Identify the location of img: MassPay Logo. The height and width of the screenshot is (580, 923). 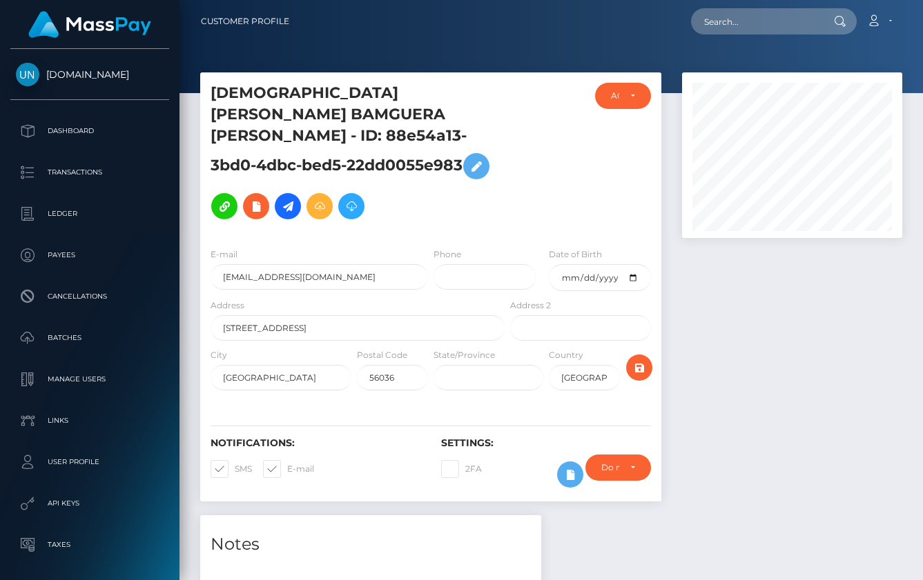
(90, 24).